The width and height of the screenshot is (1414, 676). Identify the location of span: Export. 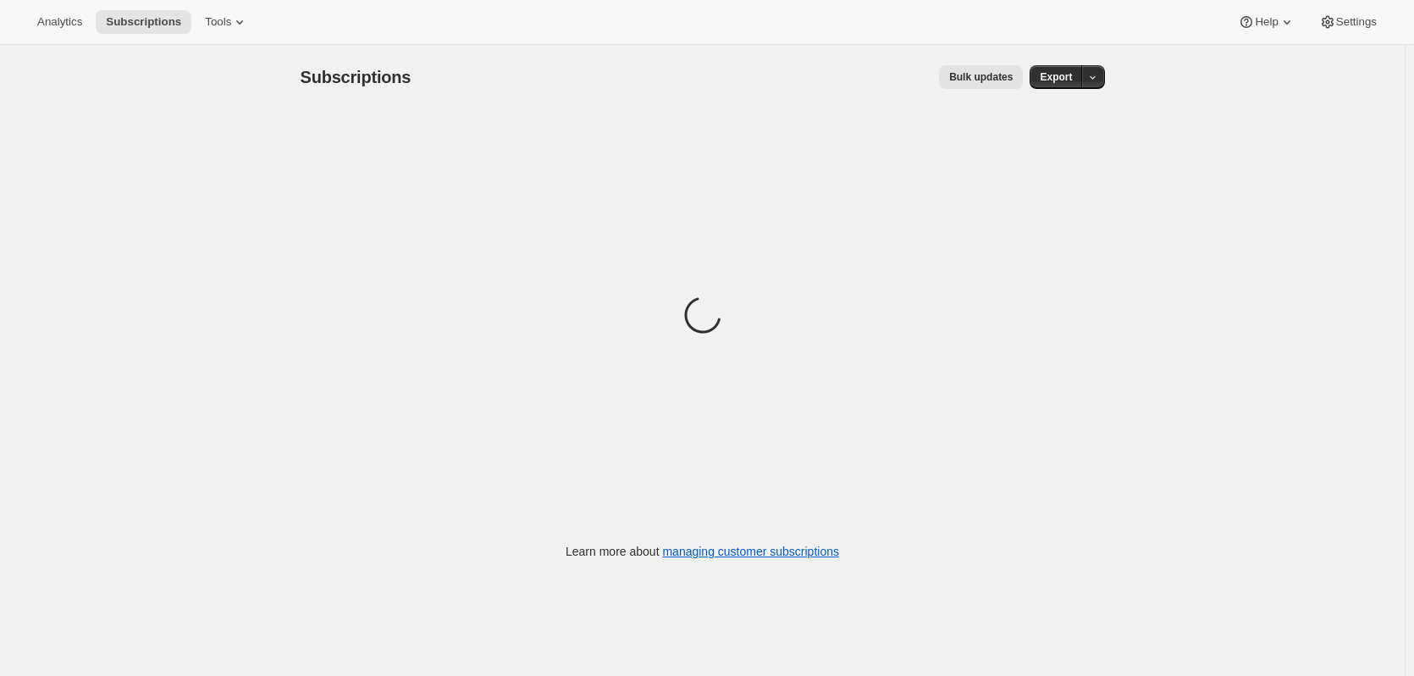
(1056, 77).